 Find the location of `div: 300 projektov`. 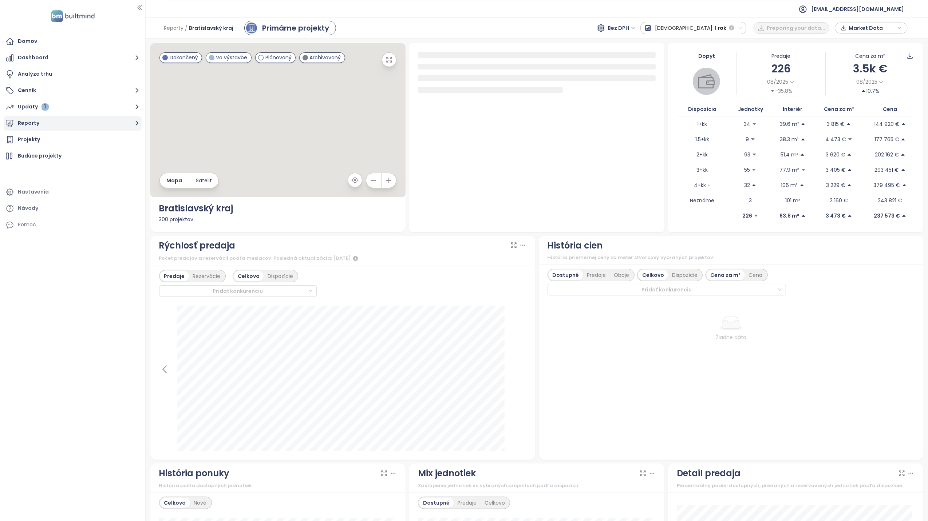

div: 300 projektov is located at coordinates (278, 219).